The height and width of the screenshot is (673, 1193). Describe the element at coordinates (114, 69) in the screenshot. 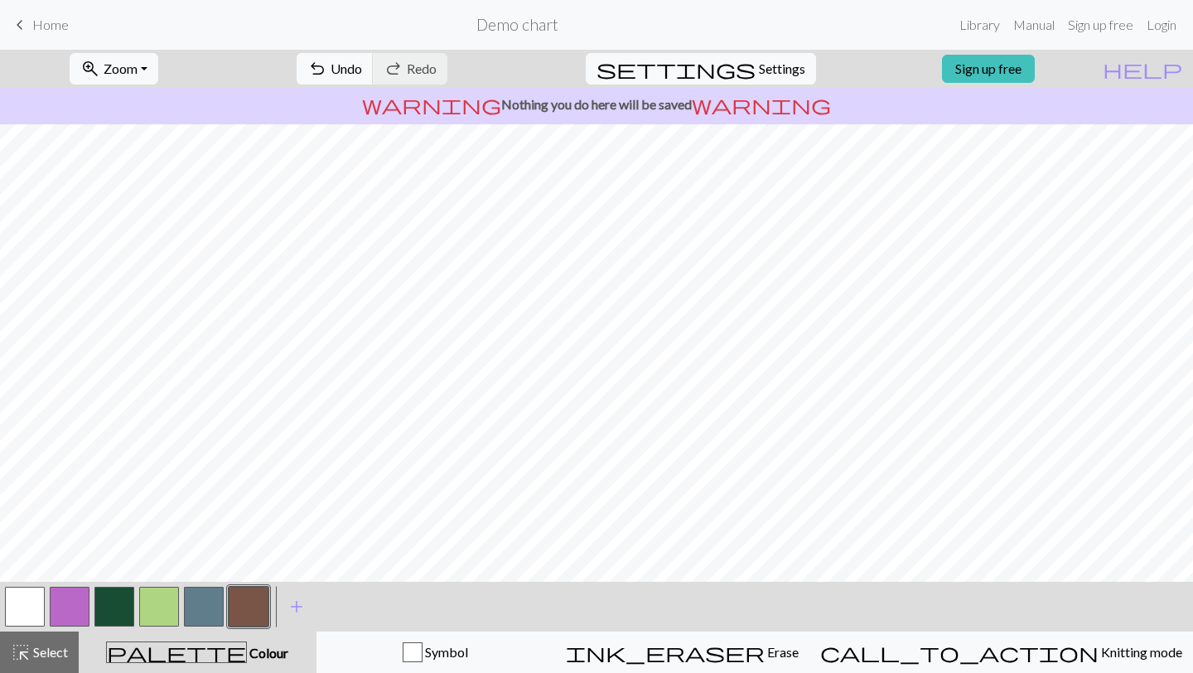

I see `button: Zoom` at that location.